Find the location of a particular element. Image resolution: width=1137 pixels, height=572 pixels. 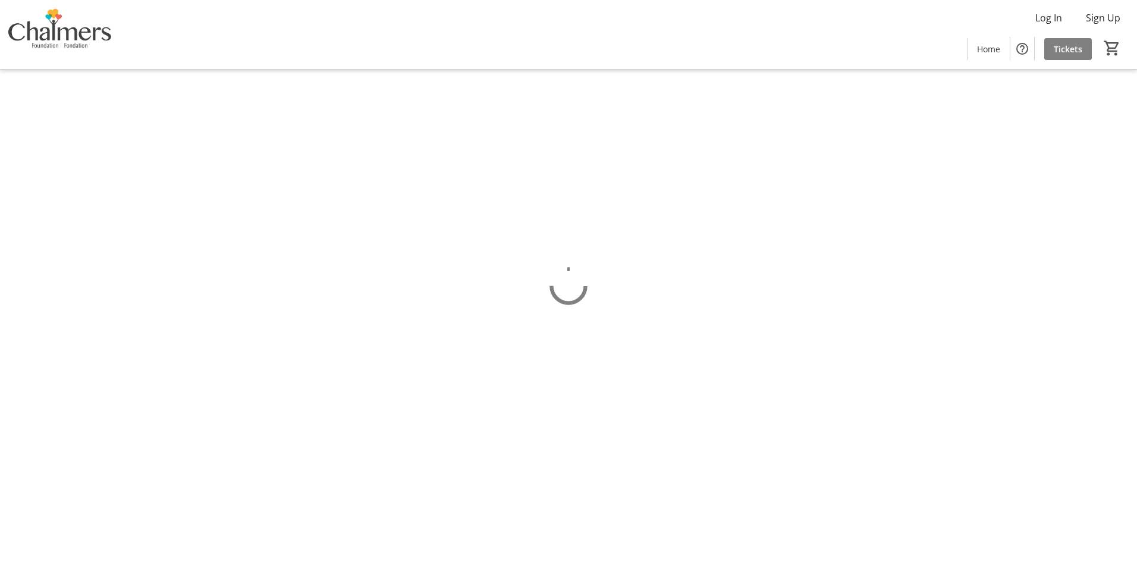

button: Log In is located at coordinates (1049, 18).